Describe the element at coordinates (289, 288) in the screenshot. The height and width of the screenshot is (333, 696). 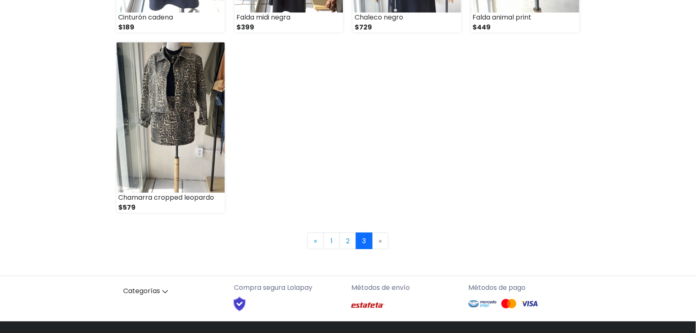
I see `p: Compra segura Lolapay` at that location.